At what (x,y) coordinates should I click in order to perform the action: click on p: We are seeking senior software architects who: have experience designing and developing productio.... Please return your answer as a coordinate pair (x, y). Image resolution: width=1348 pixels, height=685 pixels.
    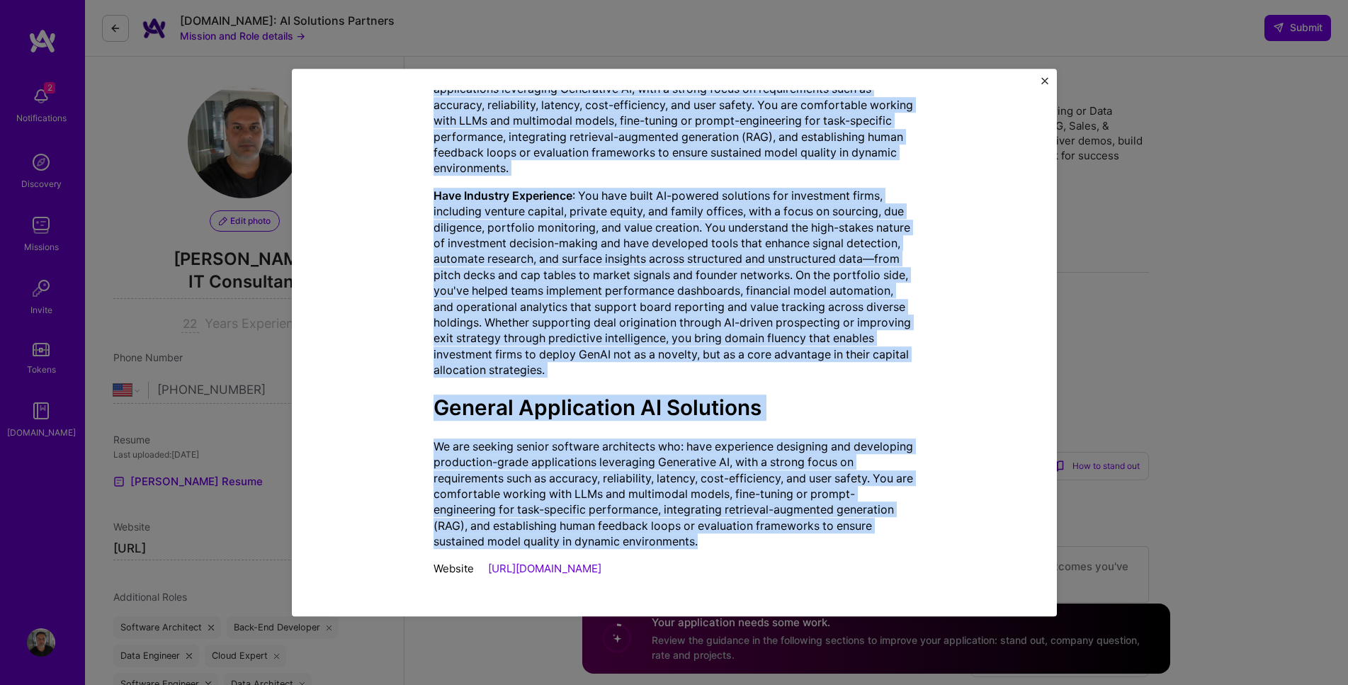
    Looking at the image, I should click on (674, 494).